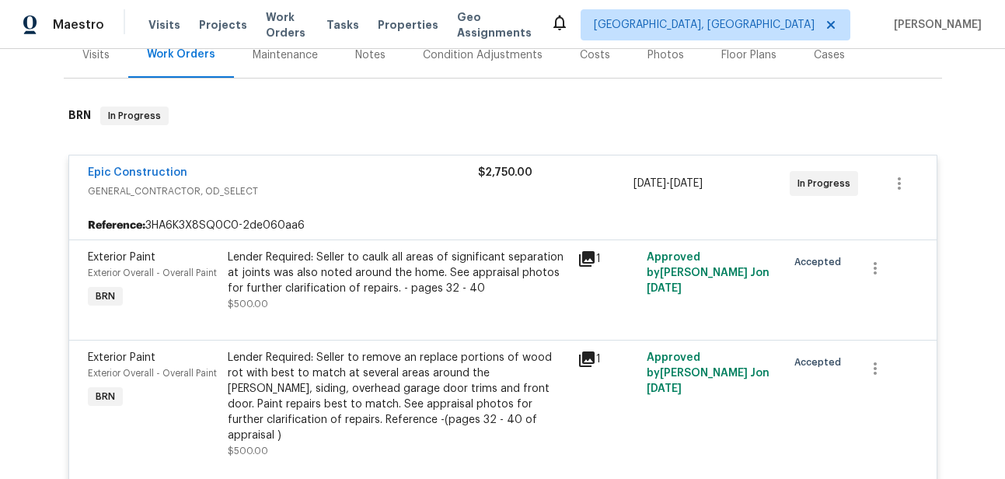 The image size is (1005, 479). What do you see at coordinates (503, 225) in the screenshot?
I see `div: 3HA6K3X8SQ0C0-2de060aa6` at bounding box center [503, 225].